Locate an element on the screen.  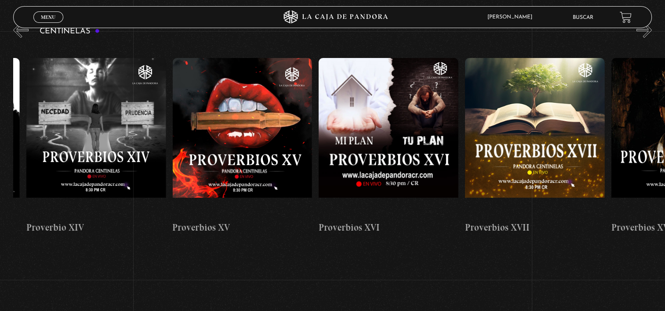
h4: Proverbios XVII is located at coordinates (535, 228).